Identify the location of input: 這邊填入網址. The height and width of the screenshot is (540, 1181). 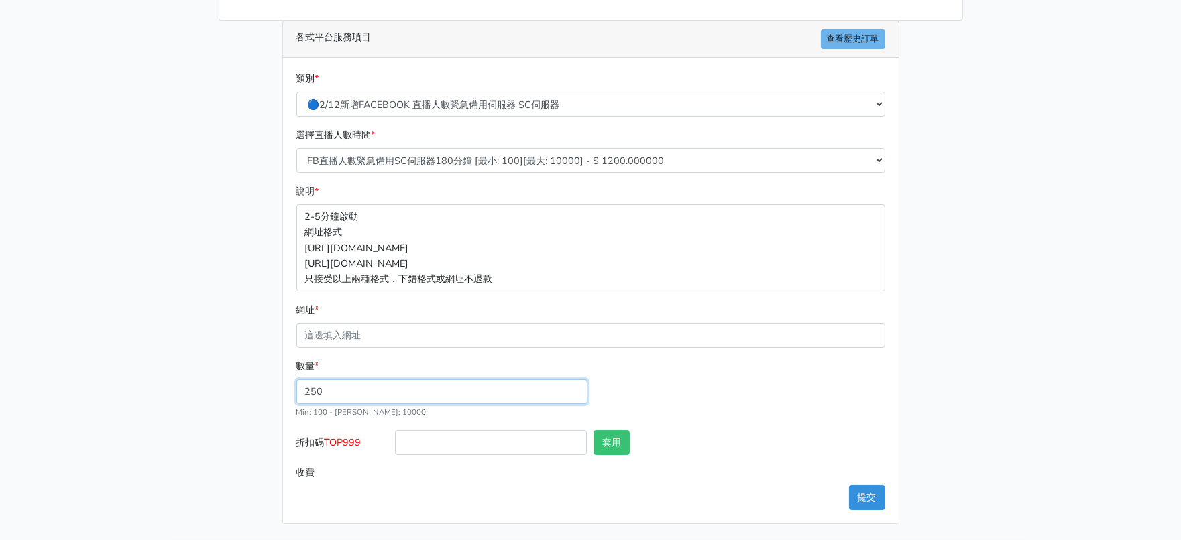
(591, 335).